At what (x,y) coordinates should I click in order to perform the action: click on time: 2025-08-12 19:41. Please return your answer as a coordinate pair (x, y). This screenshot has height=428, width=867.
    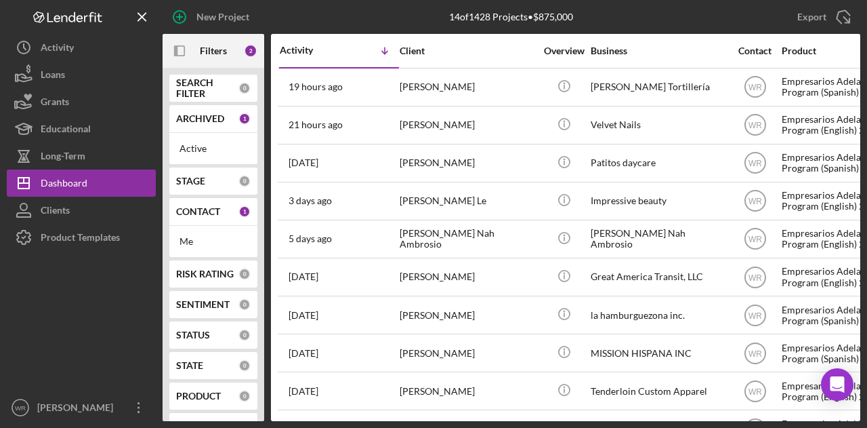
    Looking at the image, I should click on (304, 353).